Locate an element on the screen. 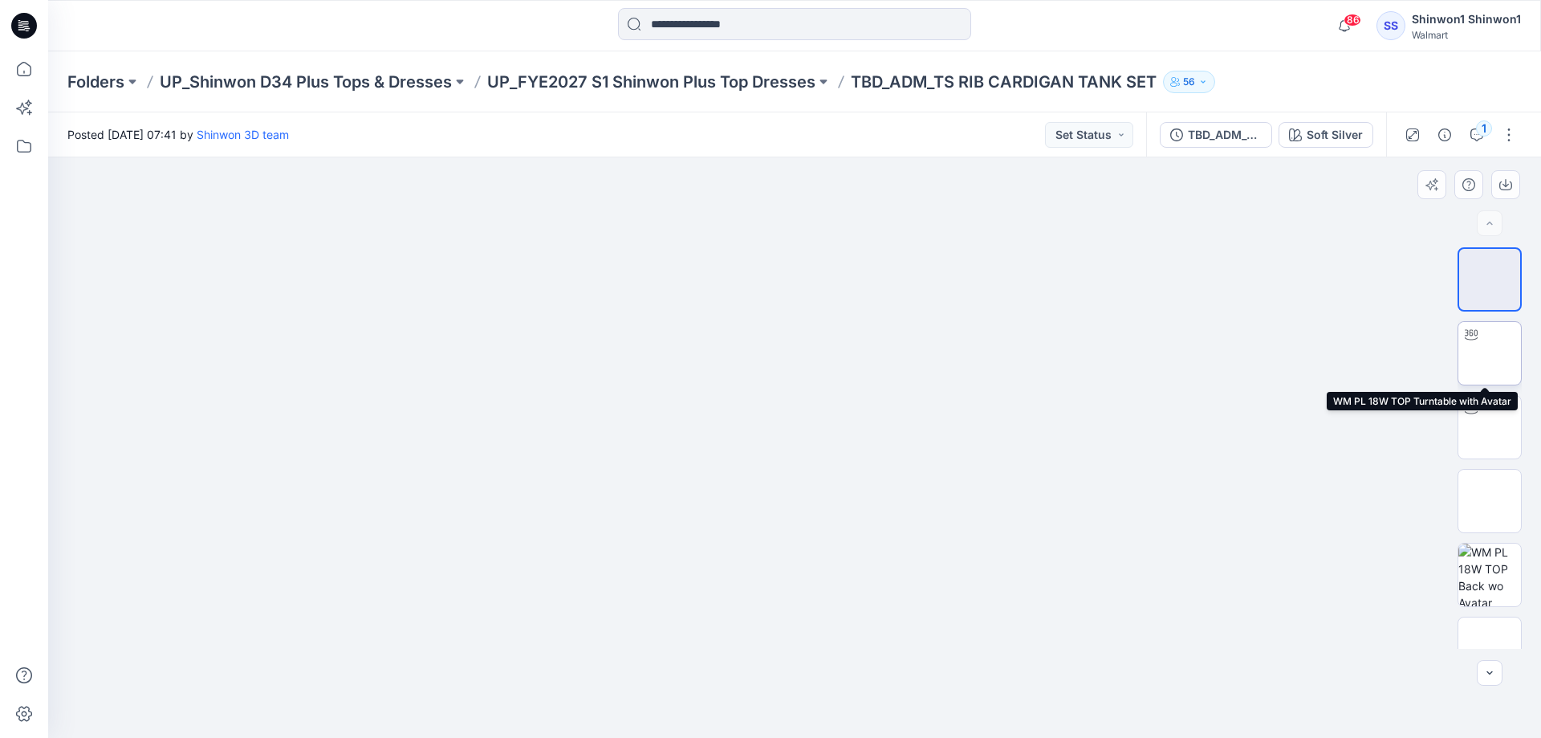 This screenshot has width=1541, height=738. div: Walmart is located at coordinates (1467, 35).